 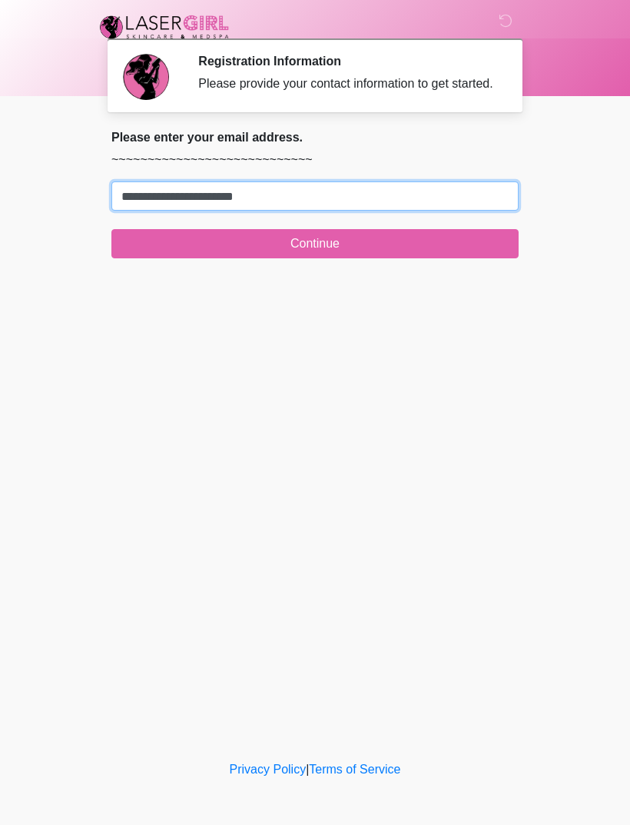 I want to click on h2: Please enter your email address., so click(x=315, y=137).